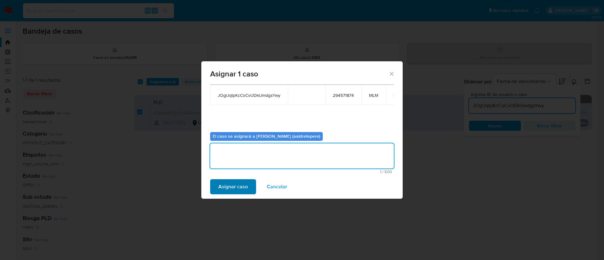 Image resolution: width=604 pixels, height=260 pixels. Describe the element at coordinates (397, 95) in the screenshot. I see `button: icon-button` at that location.